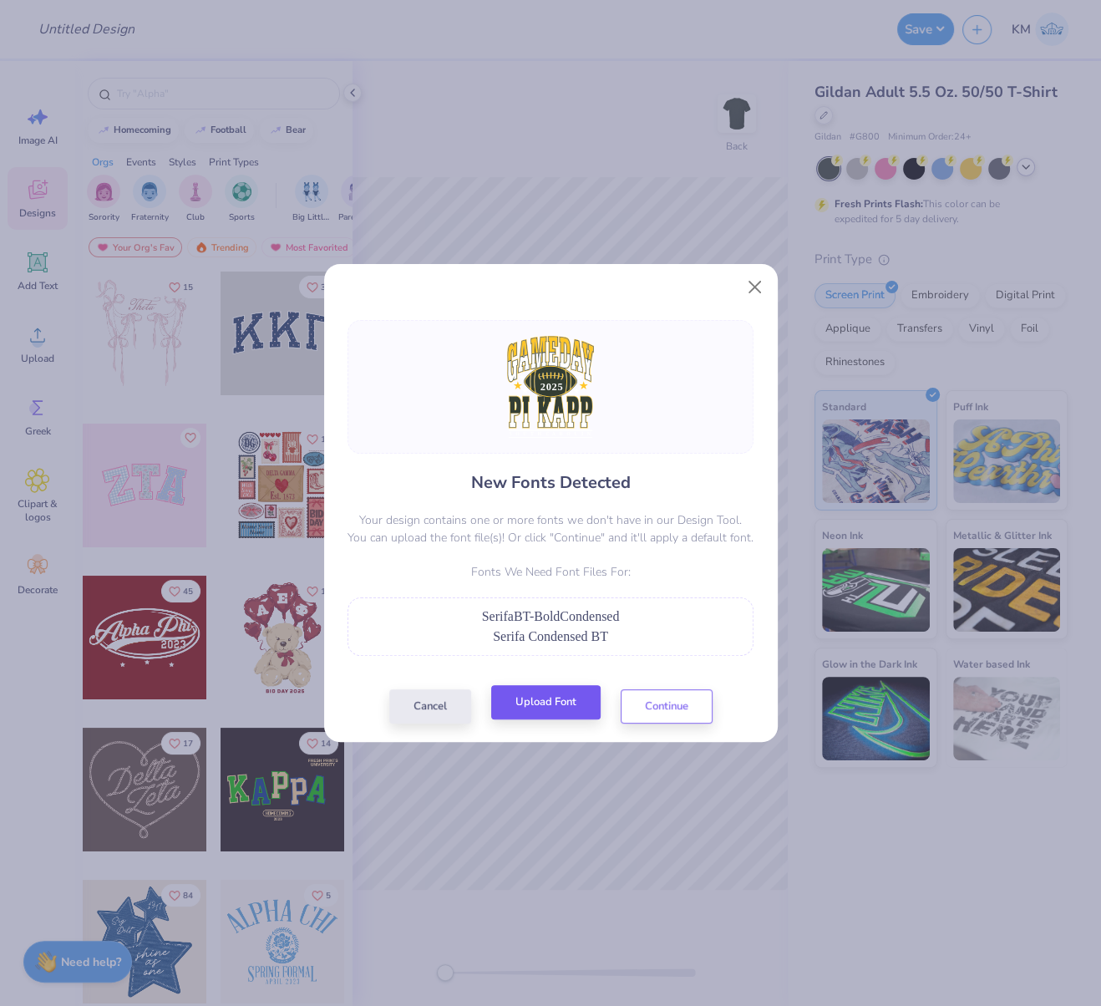  What do you see at coordinates (430, 706) in the screenshot?
I see `button: Cancel` at bounding box center [430, 706].